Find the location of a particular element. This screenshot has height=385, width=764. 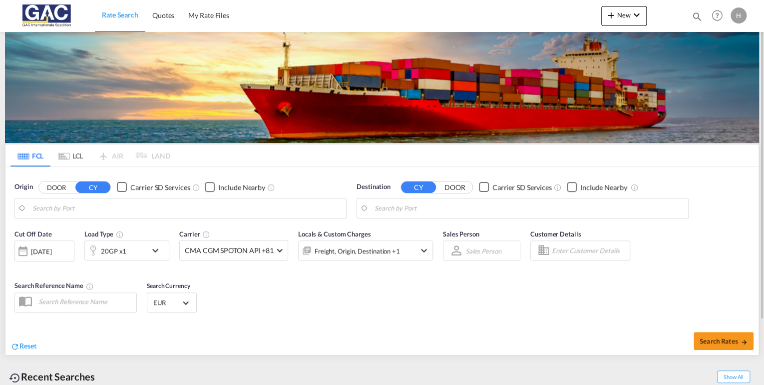

div: Freight Origin Destination Factory Stuffing is located at coordinates (357, 251).